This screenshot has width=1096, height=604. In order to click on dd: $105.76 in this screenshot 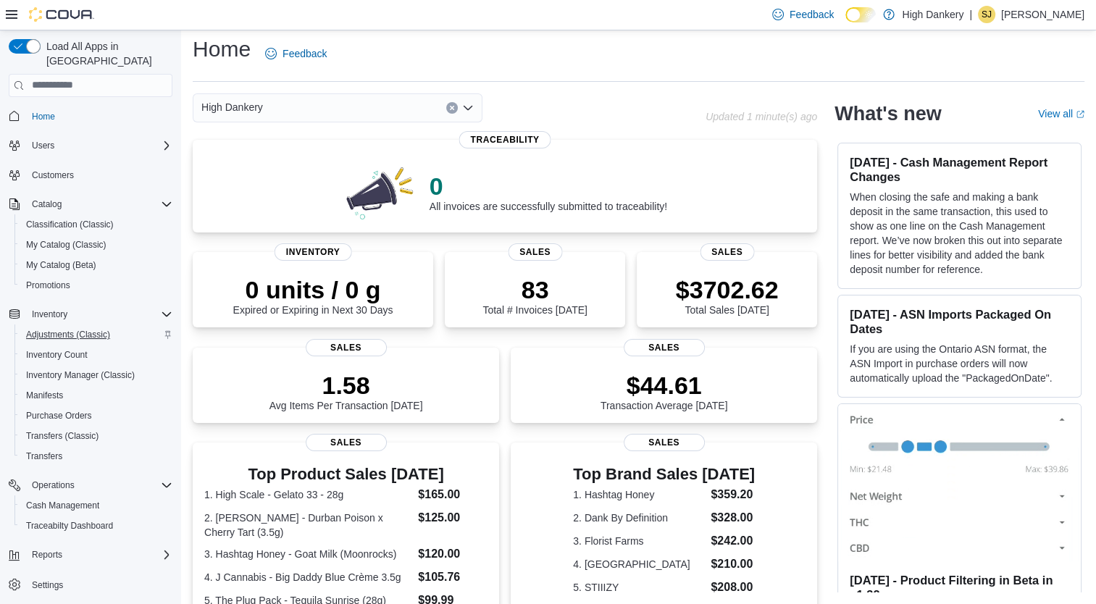, I will do `click(453, 577)`.